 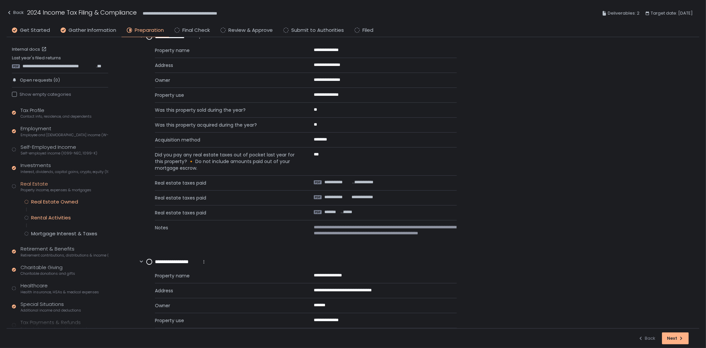 What do you see at coordinates (55, 325) in the screenshot?
I see `div: Tax Payments & Refunds` at bounding box center [55, 325].